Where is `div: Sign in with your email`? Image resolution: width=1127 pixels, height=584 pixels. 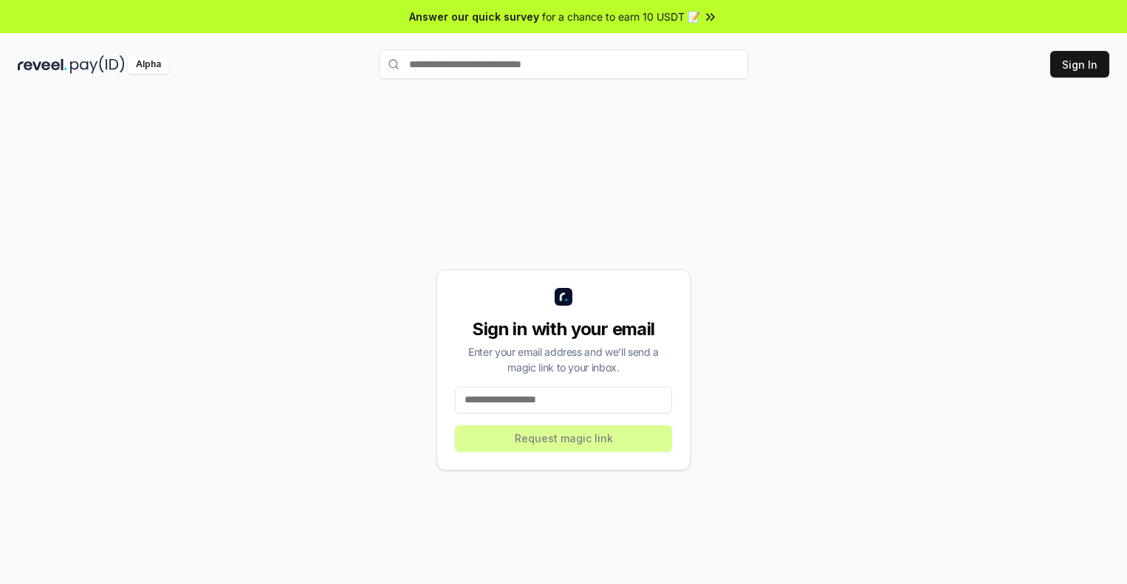 div: Sign in with your email is located at coordinates (564, 329).